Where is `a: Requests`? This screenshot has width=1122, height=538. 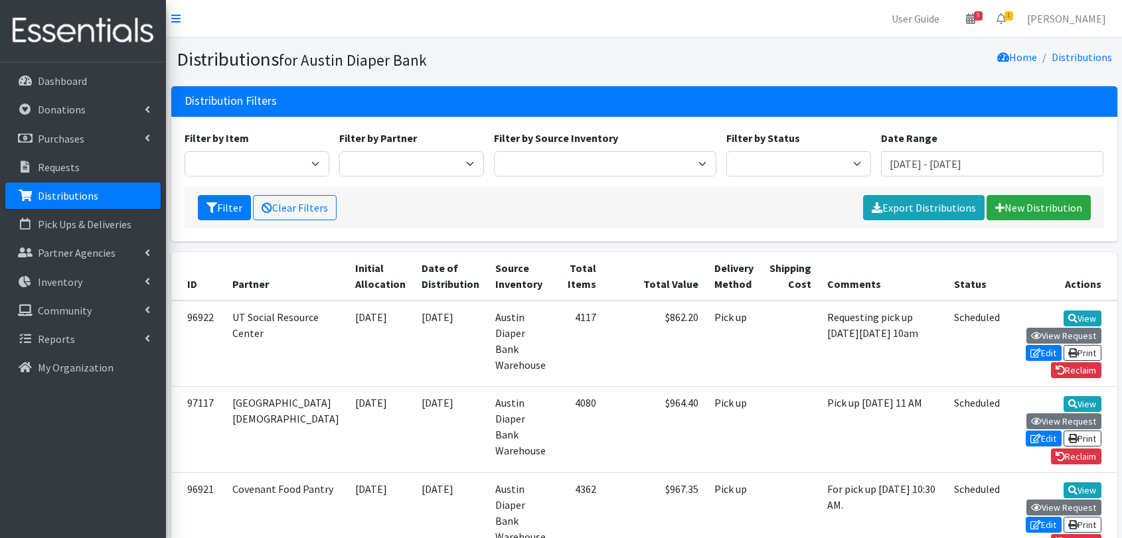 a: Requests is located at coordinates (83, 167).